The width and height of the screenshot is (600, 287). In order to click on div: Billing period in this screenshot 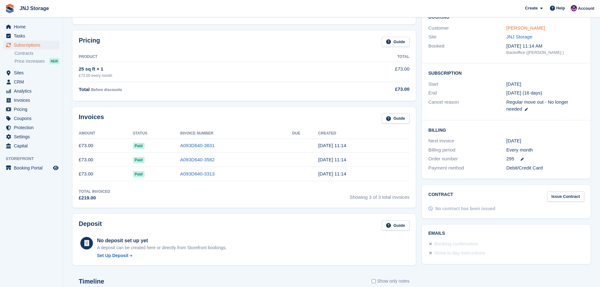, I will do `click(467, 150)`.